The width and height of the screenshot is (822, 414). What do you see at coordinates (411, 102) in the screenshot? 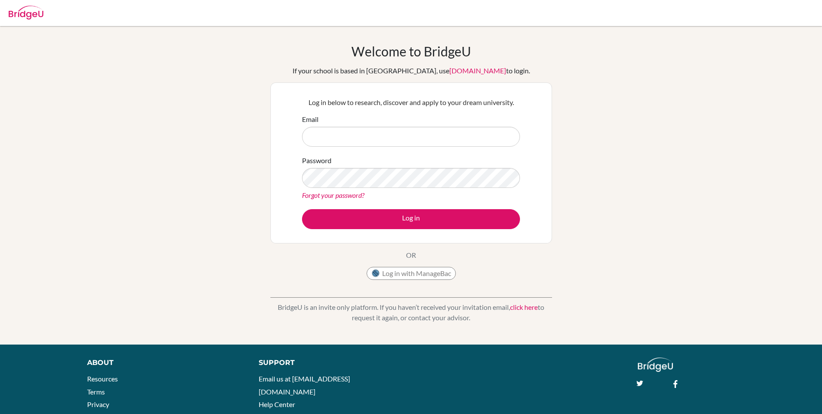
I see `p: Log in below to research, discover and apply to your dream university.` at bounding box center [411, 102].